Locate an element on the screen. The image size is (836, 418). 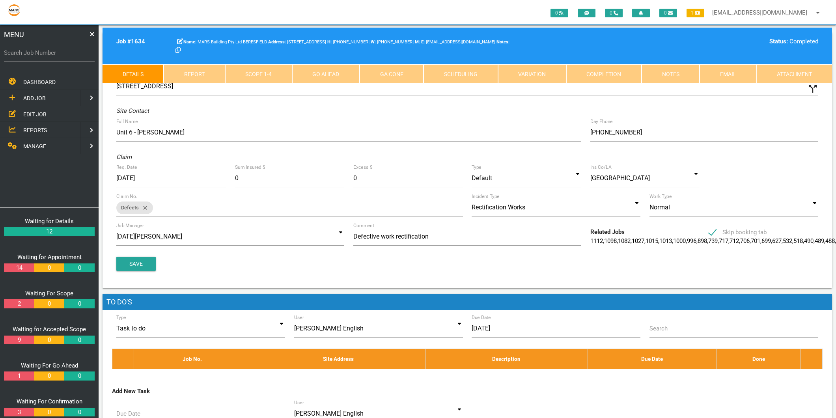
span: EDIT JOB is located at coordinates (35, 114).